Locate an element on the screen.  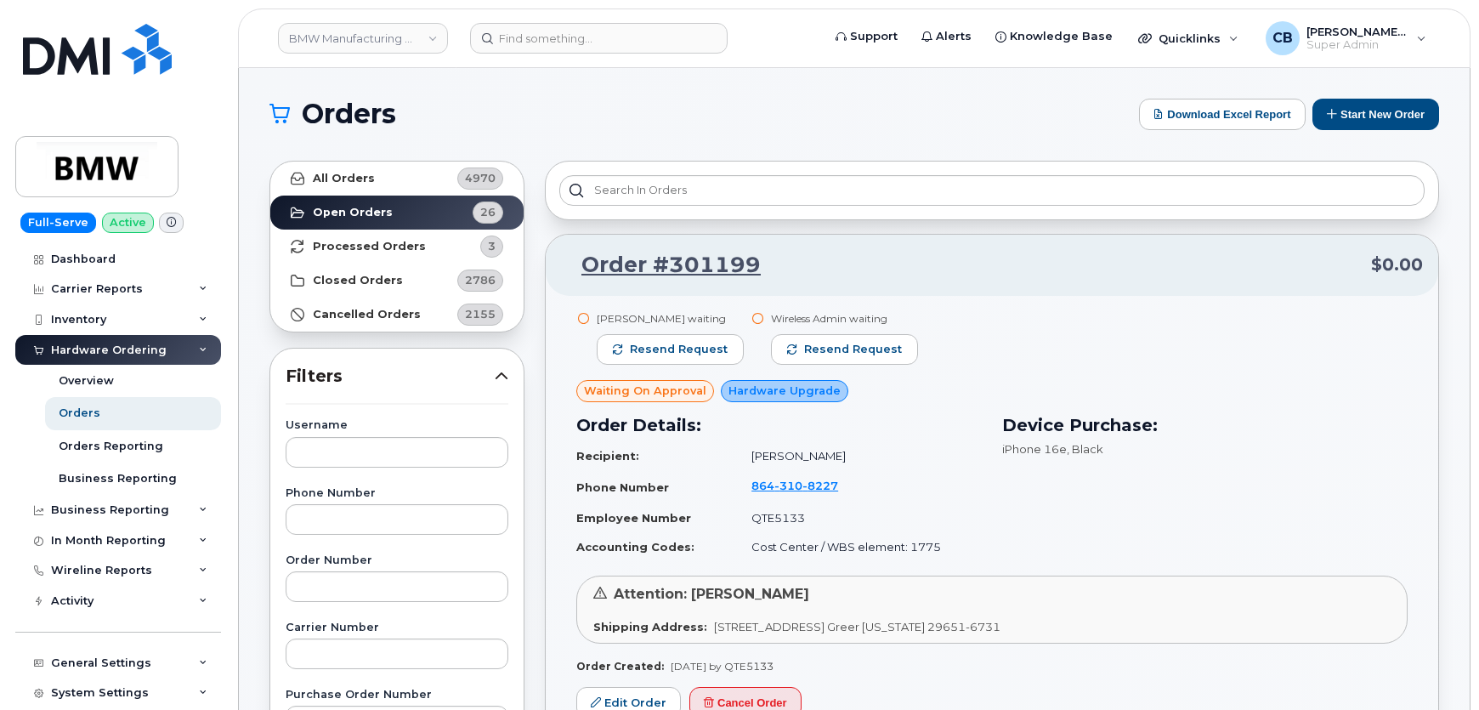
td: Cost Center / WBS element: 1775 is located at coordinates (858, 546).